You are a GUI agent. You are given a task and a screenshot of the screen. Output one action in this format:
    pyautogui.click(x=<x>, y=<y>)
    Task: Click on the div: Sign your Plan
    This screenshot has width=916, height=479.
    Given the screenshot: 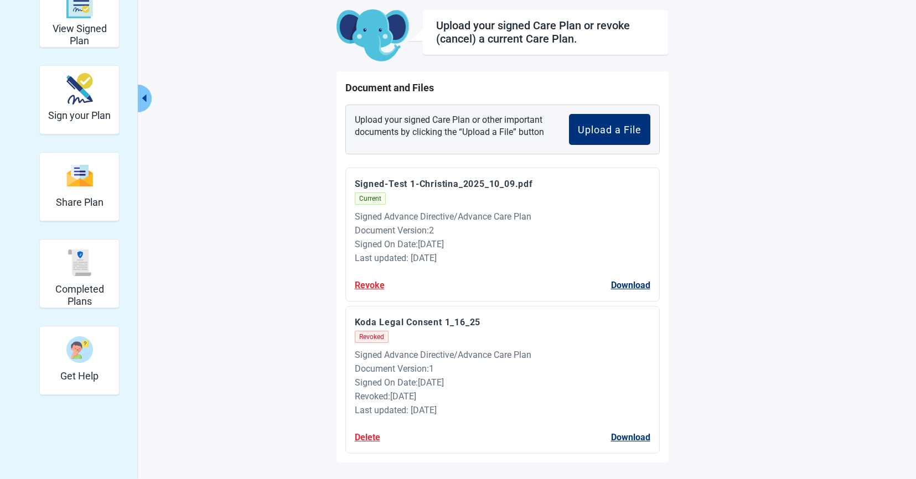 What is the action you would take?
    pyautogui.click(x=79, y=100)
    